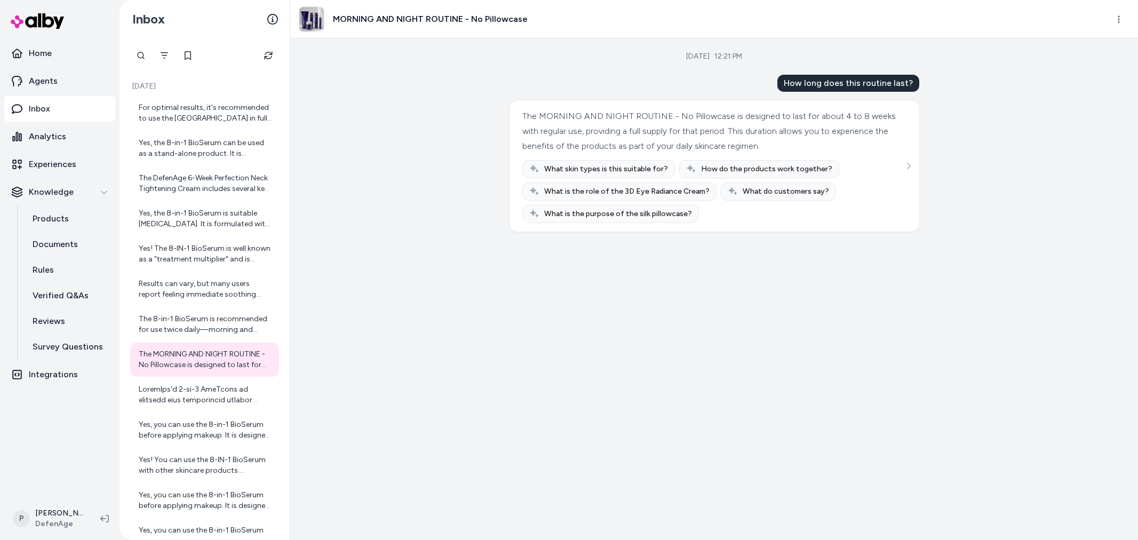 The height and width of the screenshot is (540, 1138). What do you see at coordinates (204, 324) in the screenshot?
I see `a: The 8-in-1 BioSerum is recommended for use twice daily—morning and evening. Use one pump on your ...` at bounding box center [204, 324].